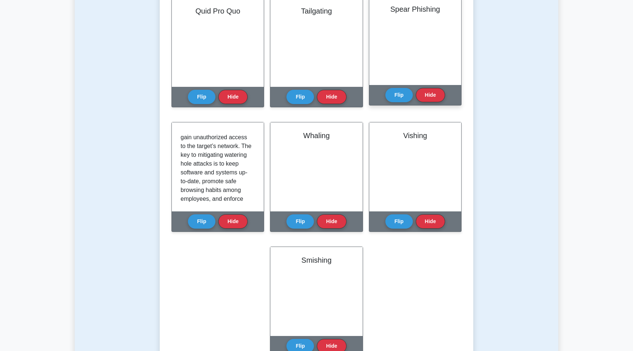 The height and width of the screenshot is (351, 633). What do you see at coordinates (415, 9) in the screenshot?
I see `h2: Spear Phishing` at bounding box center [415, 9].